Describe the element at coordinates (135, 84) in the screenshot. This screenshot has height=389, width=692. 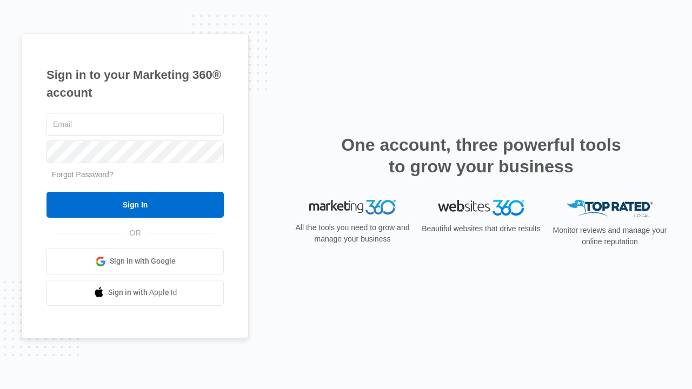
I see `h1: Sign in to your Marketing 360® account` at that location.